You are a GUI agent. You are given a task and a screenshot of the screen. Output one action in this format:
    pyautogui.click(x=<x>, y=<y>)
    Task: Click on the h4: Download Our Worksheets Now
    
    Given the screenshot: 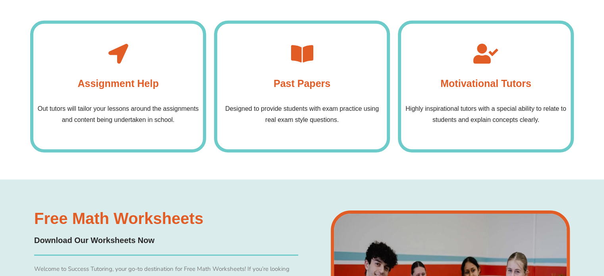 What is the action you would take?
    pyautogui.click(x=166, y=240)
    